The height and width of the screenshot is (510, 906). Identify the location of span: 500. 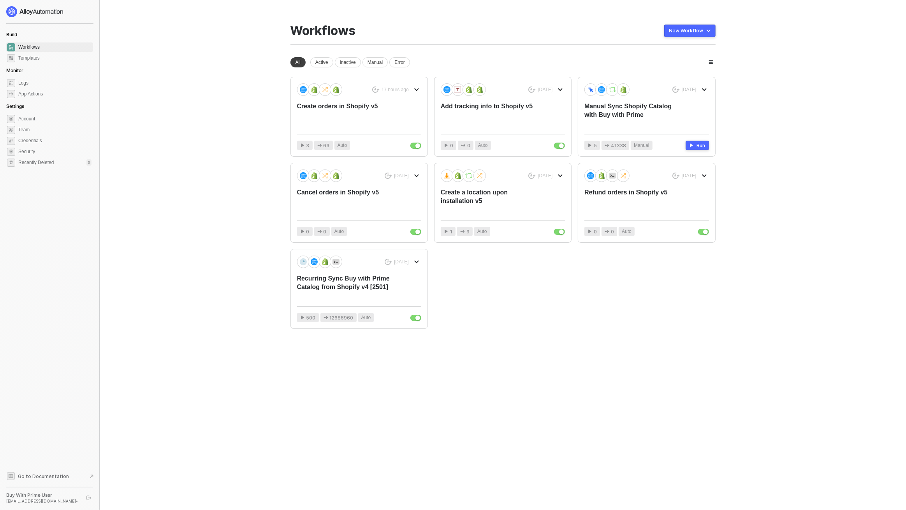
(311, 317).